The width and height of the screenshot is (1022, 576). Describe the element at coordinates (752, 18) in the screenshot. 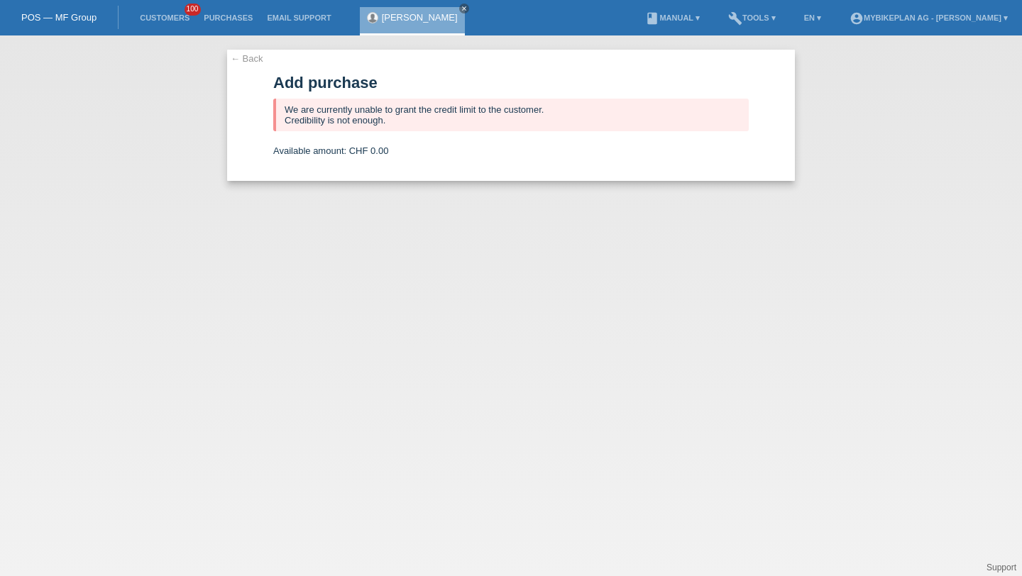

I see `a: buildTools ▾` at that location.